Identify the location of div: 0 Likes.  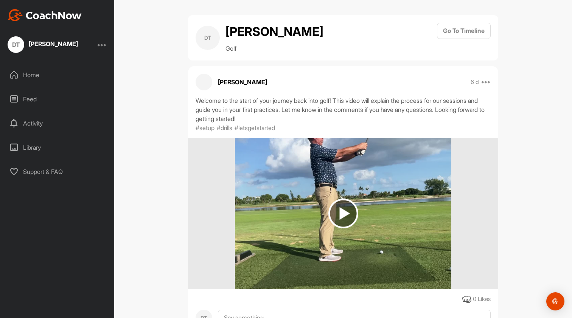
(482, 299).